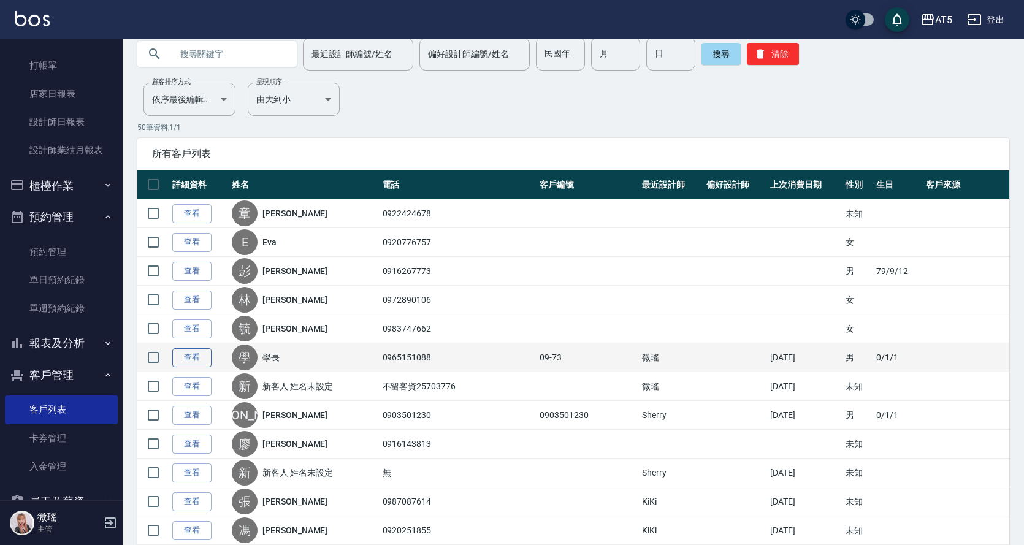 Image resolution: width=1024 pixels, height=545 pixels. Describe the element at coordinates (898, 271) in the screenshot. I see `td: 79/9/12` at that location.